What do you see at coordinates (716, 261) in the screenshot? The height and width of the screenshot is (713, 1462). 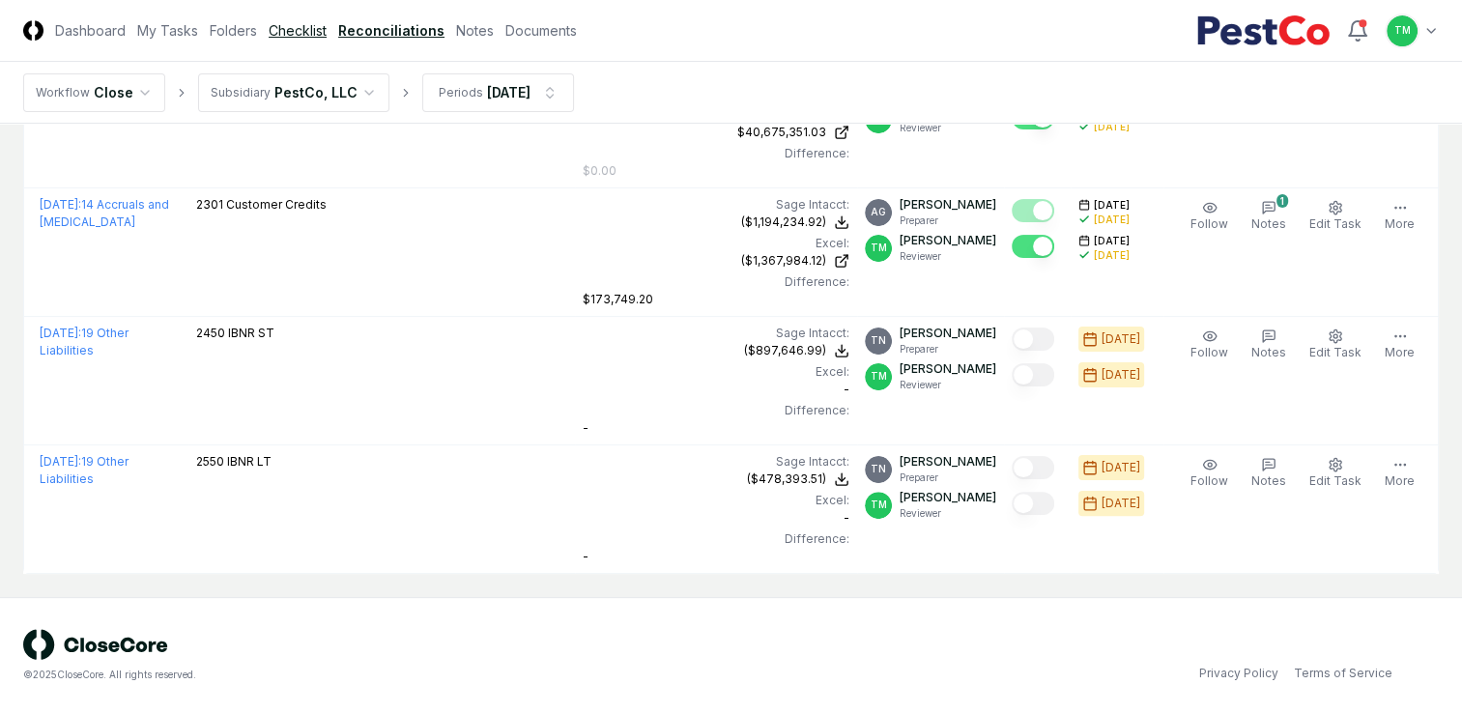 I see `a: ($1,367,984.12)` at bounding box center [716, 261].